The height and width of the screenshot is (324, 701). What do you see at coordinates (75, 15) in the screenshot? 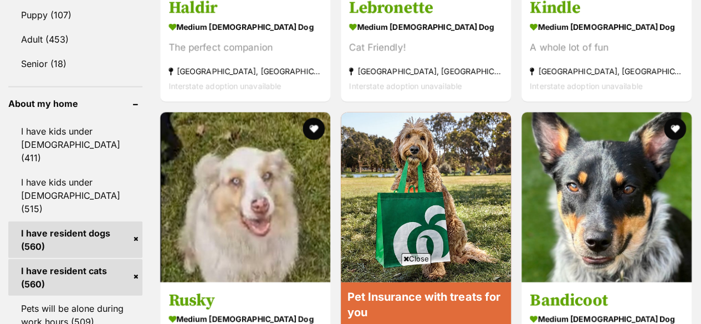
I see `a: Puppy (107)` at bounding box center [75, 15].